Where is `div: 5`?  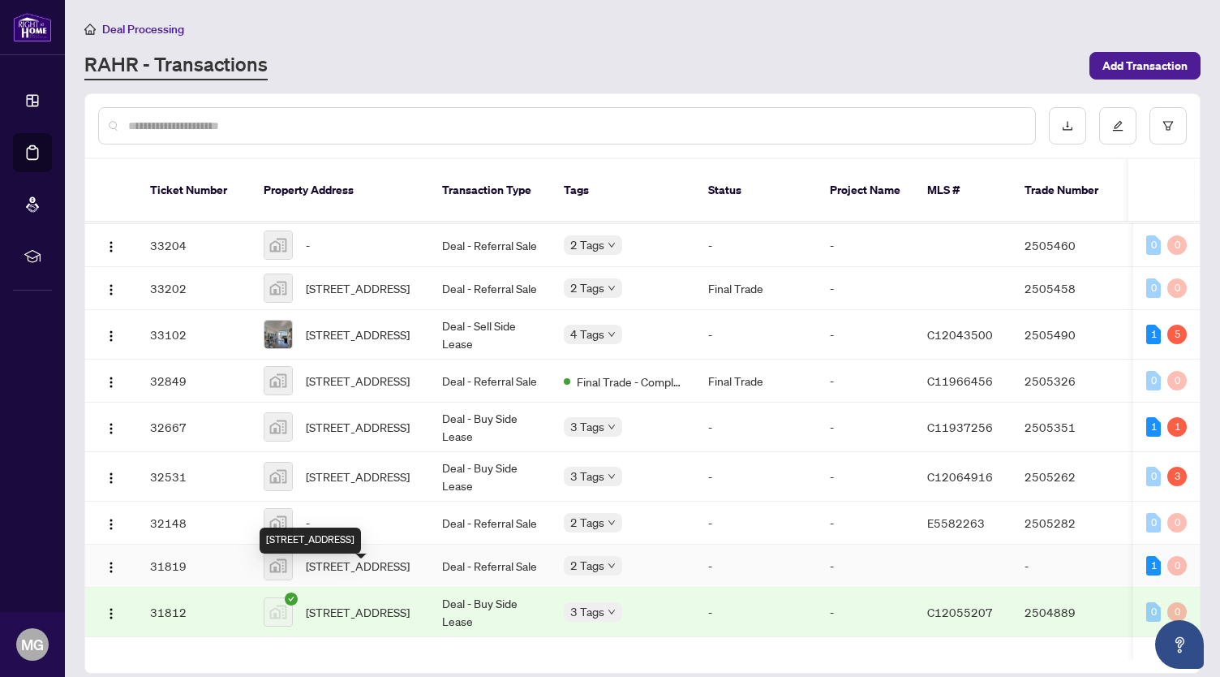
div: 5 is located at coordinates (1177, 334).